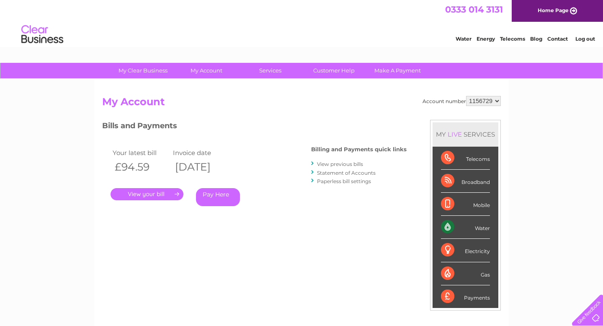  What do you see at coordinates (474, 9) in the screenshot?
I see `span: 0333 014 3131` at bounding box center [474, 9].